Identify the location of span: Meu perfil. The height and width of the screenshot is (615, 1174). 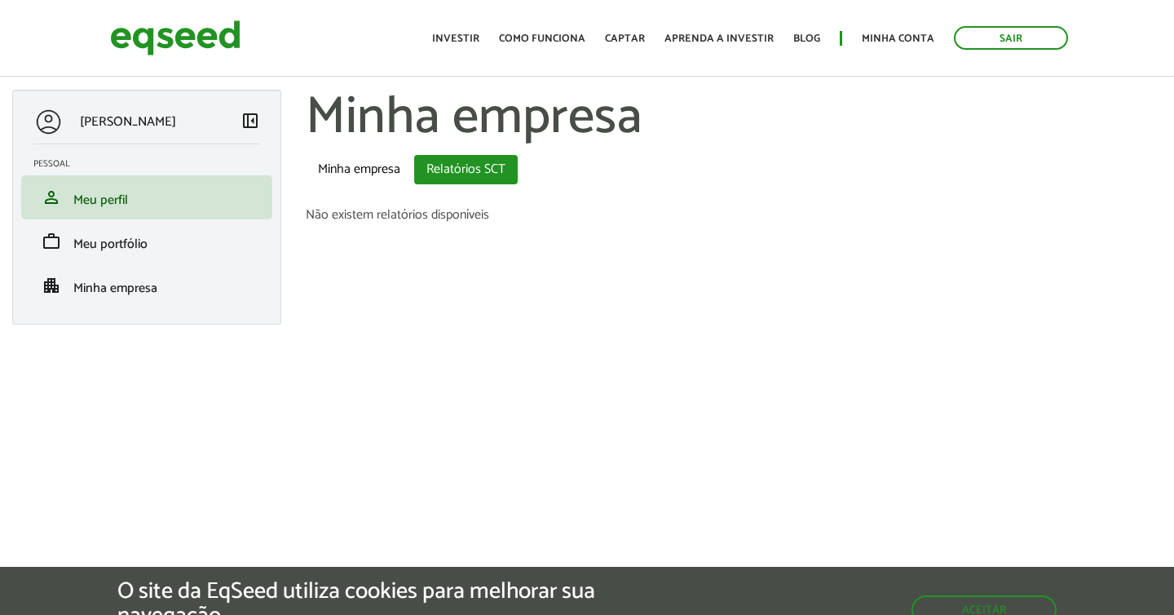
(100, 200).